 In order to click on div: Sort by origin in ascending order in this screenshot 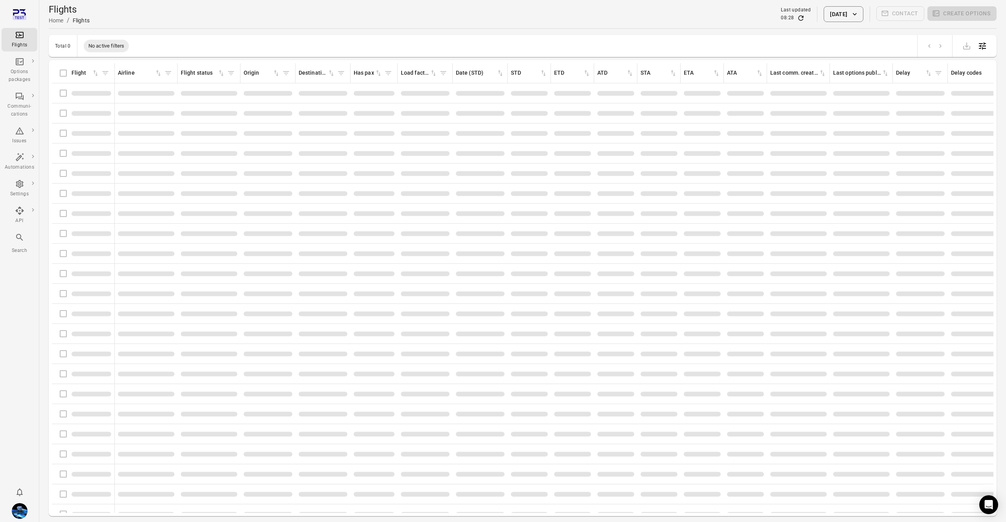, I will do `click(262, 73)`.